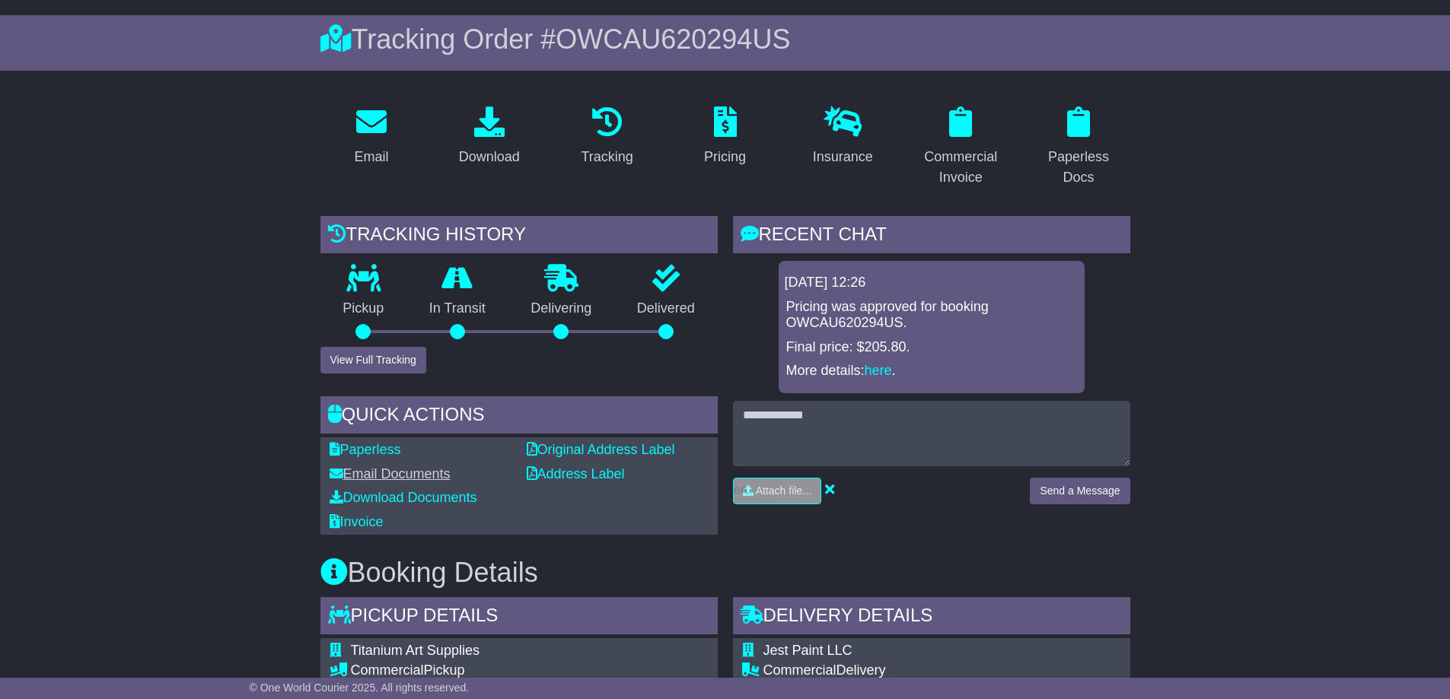  What do you see at coordinates (843, 137) in the screenshot?
I see `a: Insurance` at bounding box center [843, 137].